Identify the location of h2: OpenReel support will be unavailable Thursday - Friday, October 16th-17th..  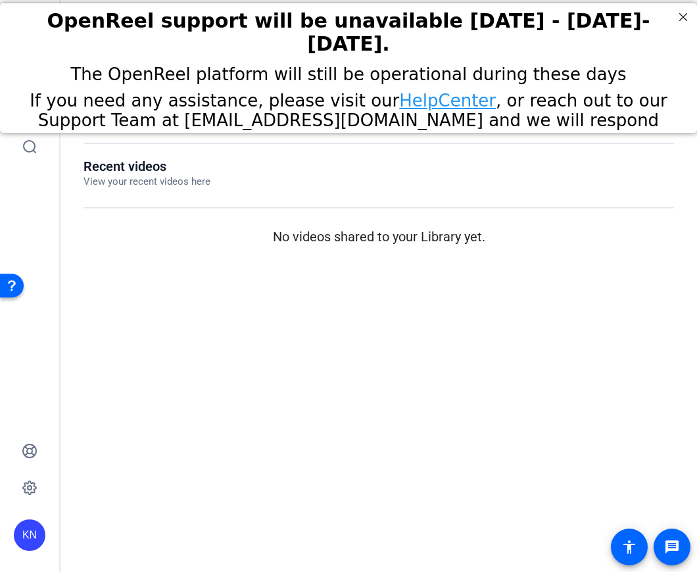
(349, 29).